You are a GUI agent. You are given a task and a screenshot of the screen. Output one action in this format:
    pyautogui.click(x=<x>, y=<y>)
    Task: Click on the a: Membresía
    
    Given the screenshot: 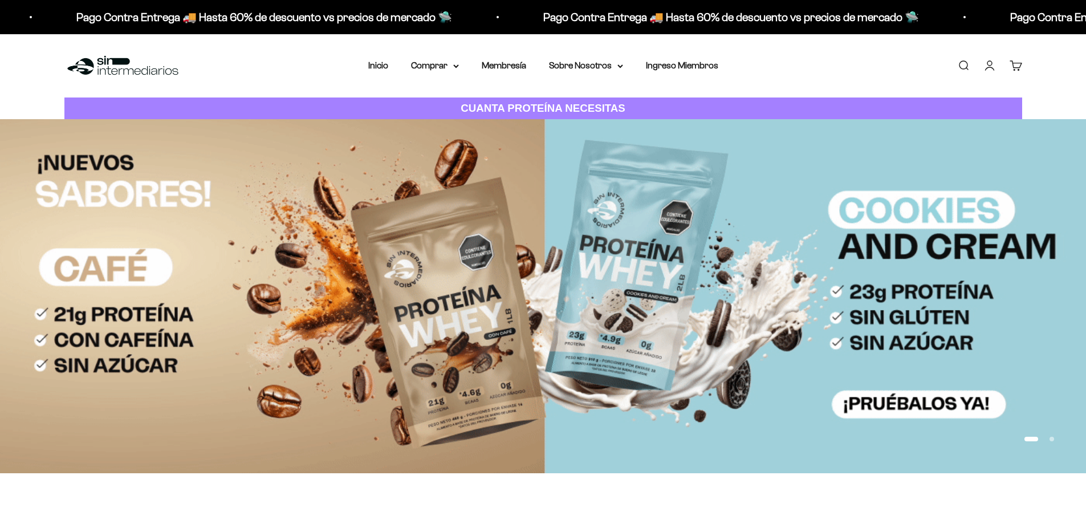 What is the action you would take?
    pyautogui.click(x=504, y=65)
    